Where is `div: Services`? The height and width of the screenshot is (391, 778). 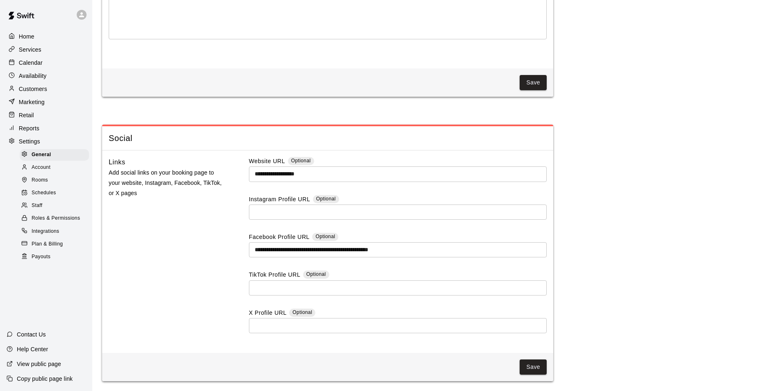
div: Services is located at coordinates (46, 50).